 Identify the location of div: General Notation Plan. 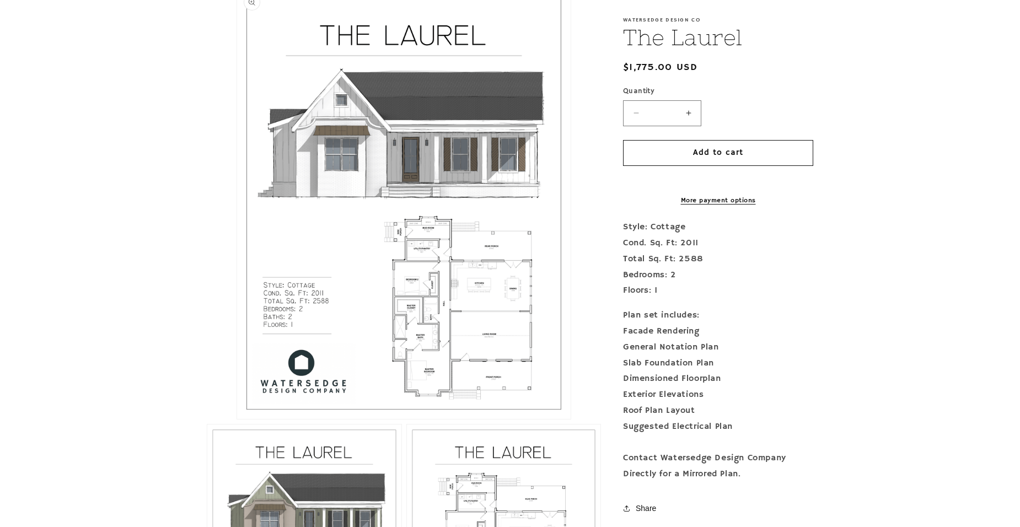
(718, 348).